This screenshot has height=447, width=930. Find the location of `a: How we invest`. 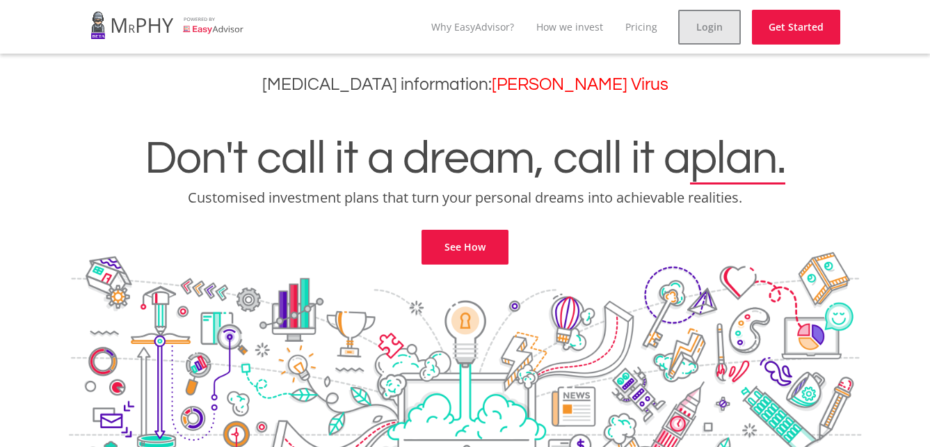

a: How we invest is located at coordinates (570, 26).